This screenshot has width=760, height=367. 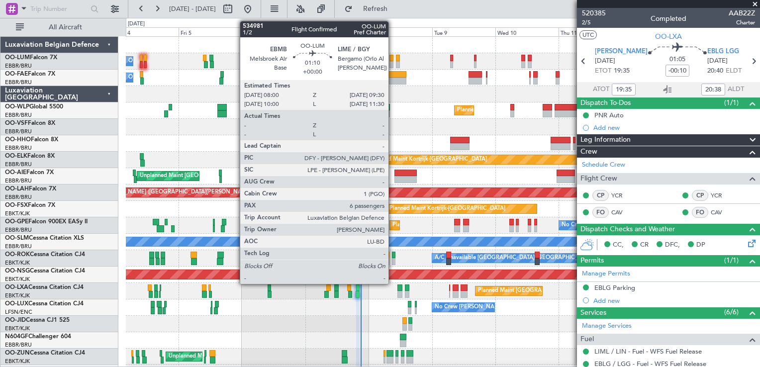 I want to click on span: OO-JID, so click(x=15, y=320).